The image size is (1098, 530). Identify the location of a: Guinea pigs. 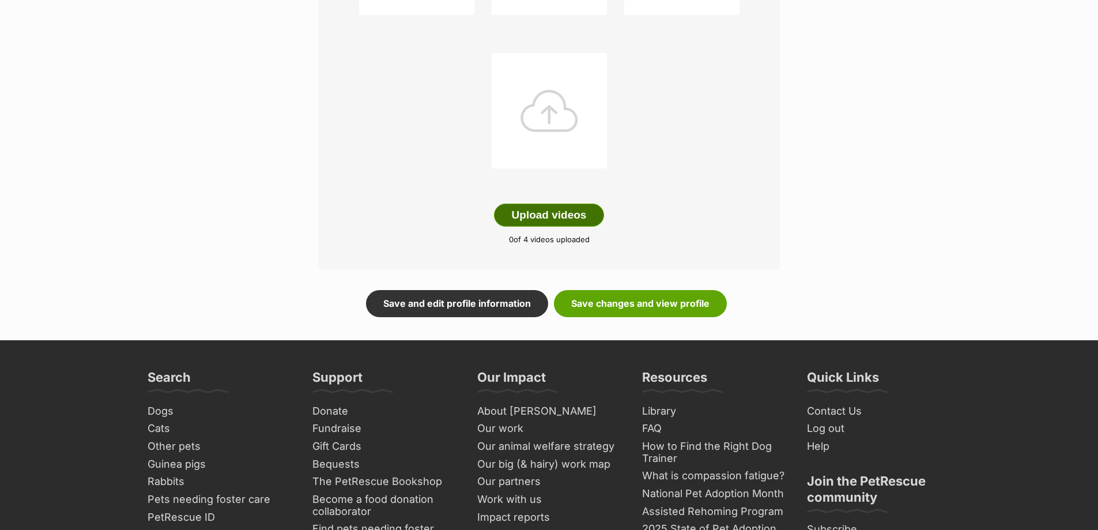
(220, 464).